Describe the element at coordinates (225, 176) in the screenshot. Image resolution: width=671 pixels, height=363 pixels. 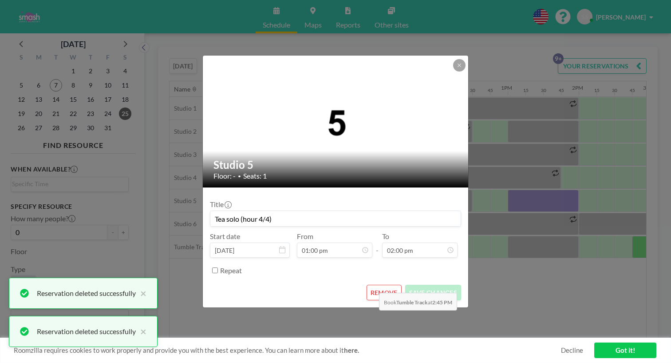
I see `span: Floor: -` at that location.